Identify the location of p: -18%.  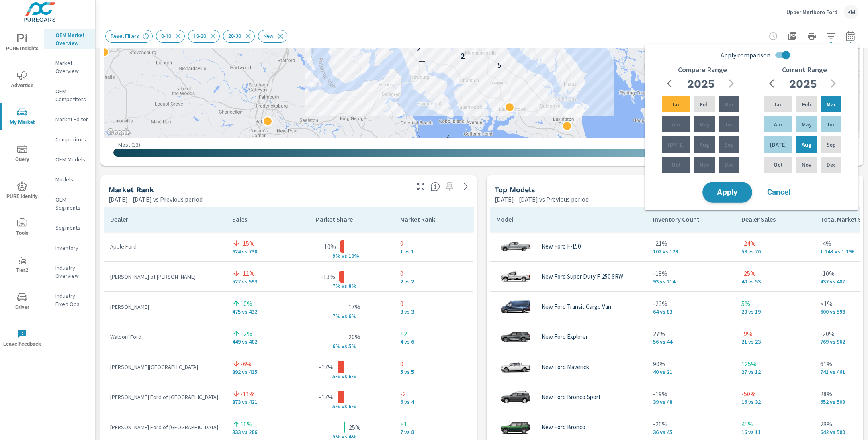
(691, 274).